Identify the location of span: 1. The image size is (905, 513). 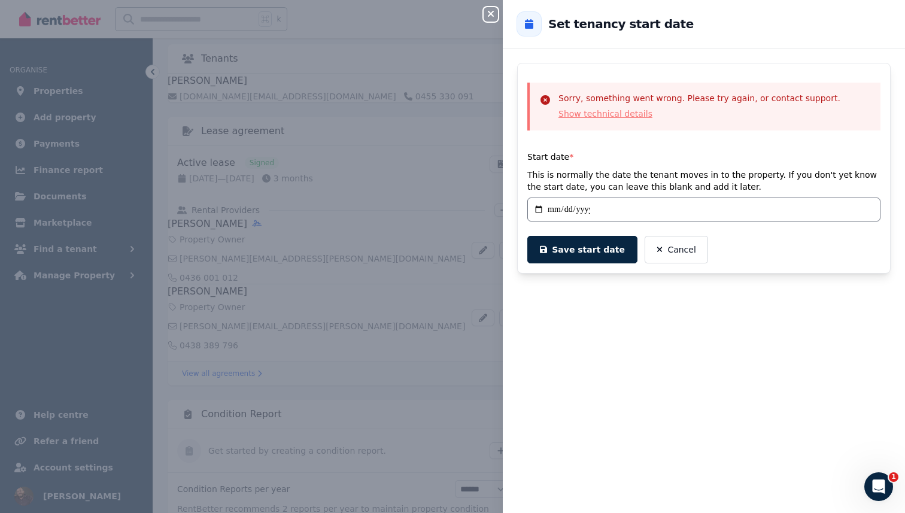
(893, 477).